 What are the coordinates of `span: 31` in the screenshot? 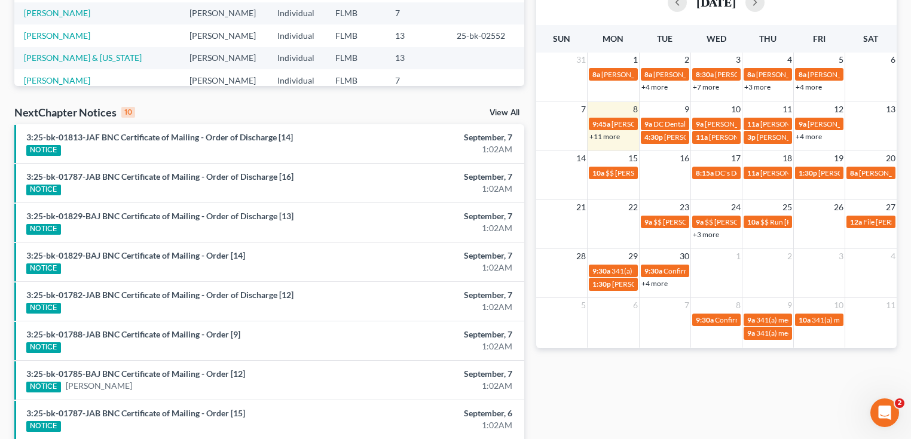 It's located at (581, 60).